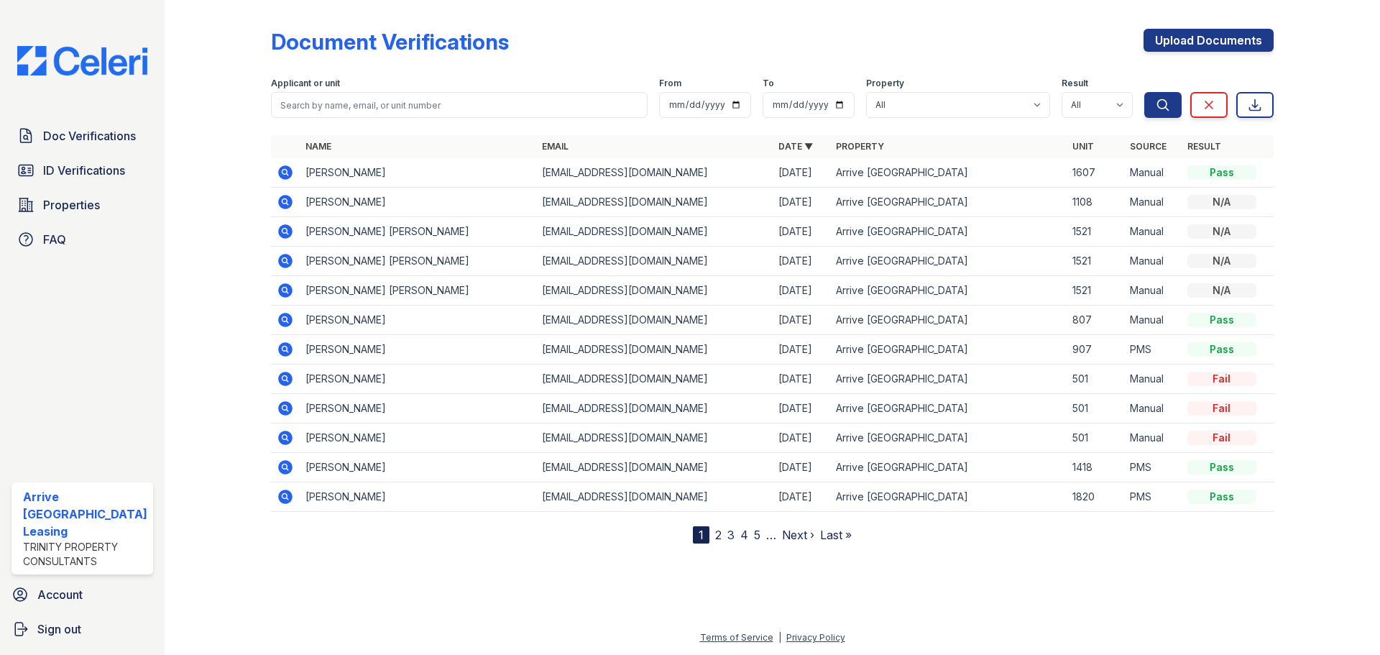 The width and height of the screenshot is (1380, 655). Describe the element at coordinates (1096, 349) in the screenshot. I see `td: 907` at that location.